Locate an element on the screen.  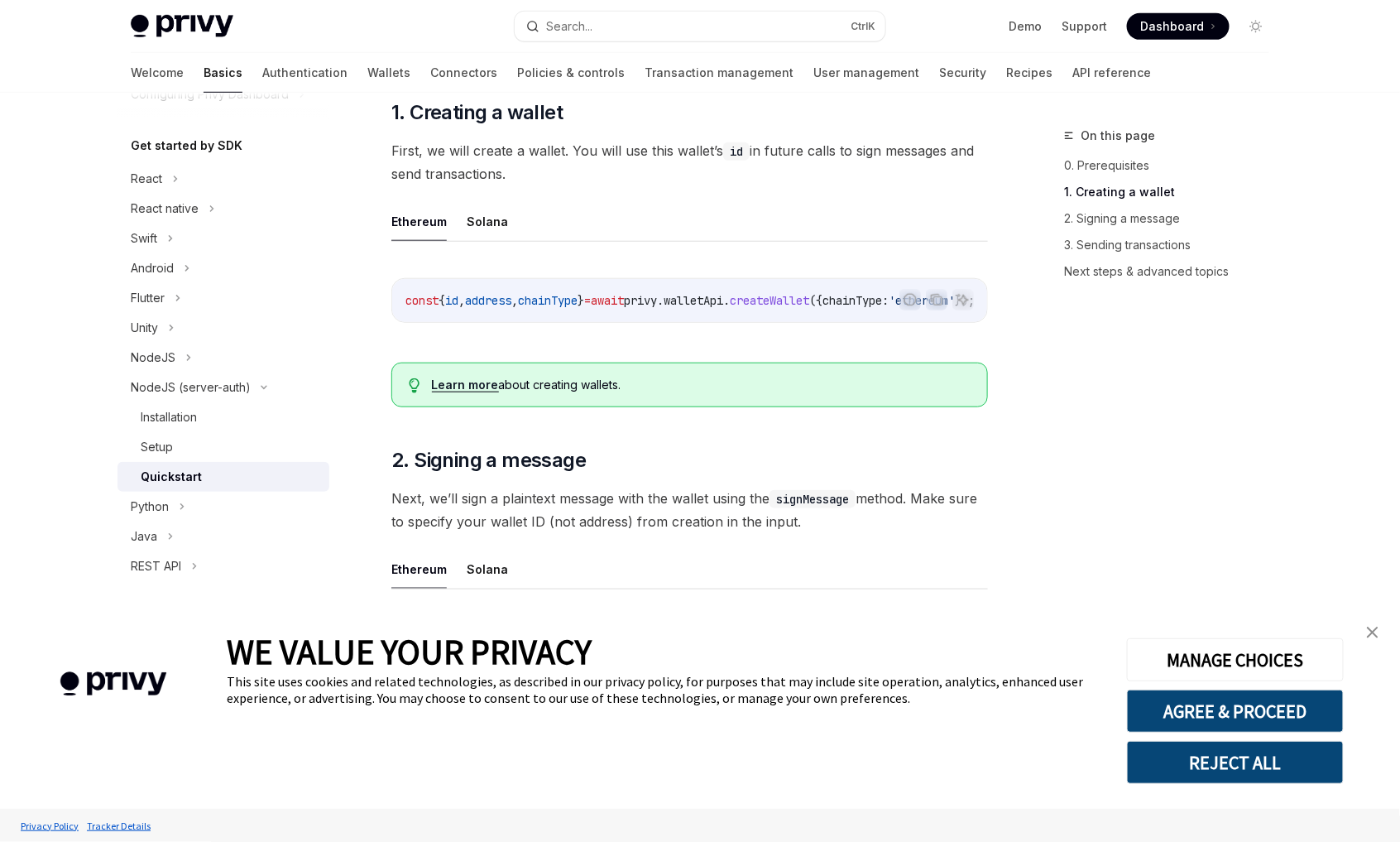
svg: Tip is located at coordinates (415, 386).